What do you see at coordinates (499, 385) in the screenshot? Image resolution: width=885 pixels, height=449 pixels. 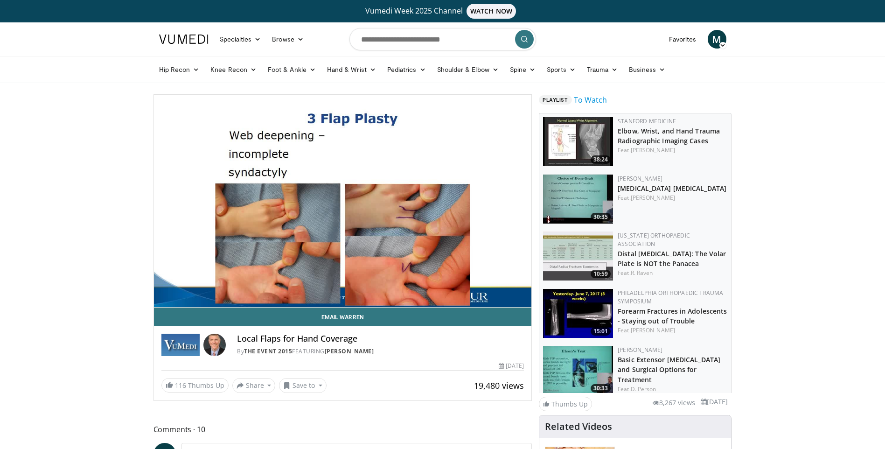 I see `span: 19,480 views` at bounding box center [499, 385].